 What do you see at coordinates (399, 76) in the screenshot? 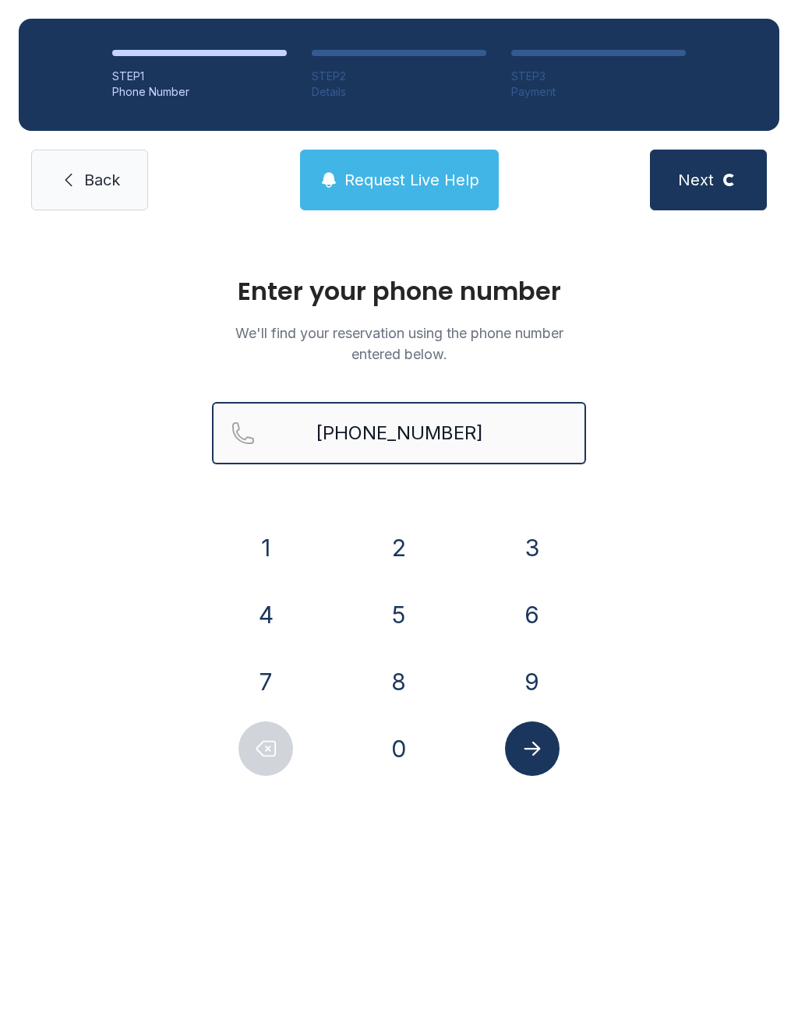
I see `div: STEP 2` at bounding box center [399, 76].